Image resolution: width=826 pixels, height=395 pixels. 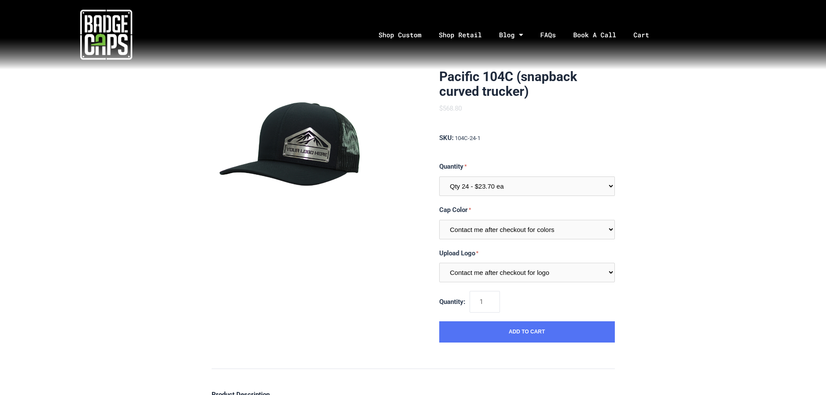 I want to click on nav: Menu, so click(x=519, y=35).